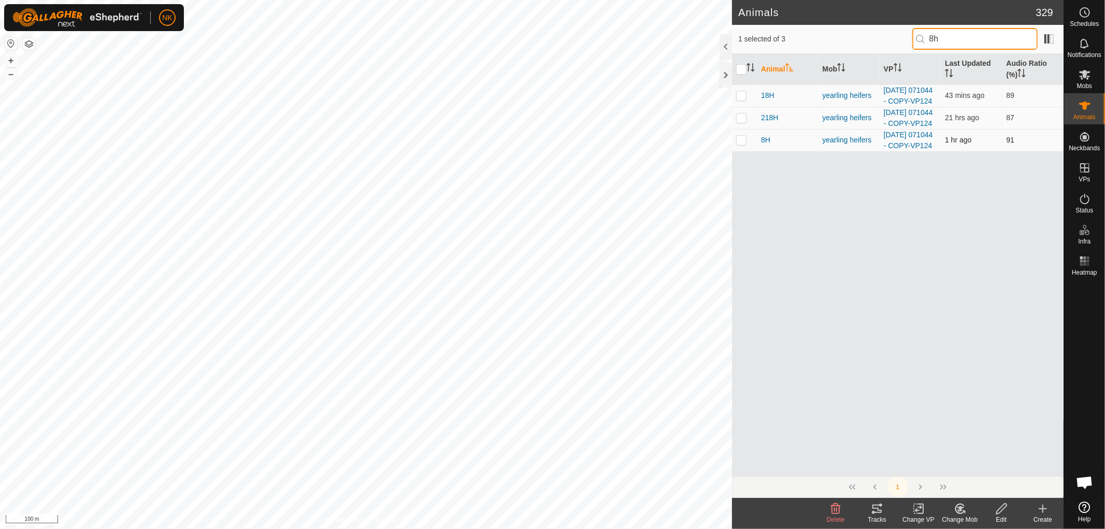 The image size is (1105, 529). What do you see at coordinates (877, 520) in the screenshot?
I see `div: Tracks` at bounding box center [877, 520].